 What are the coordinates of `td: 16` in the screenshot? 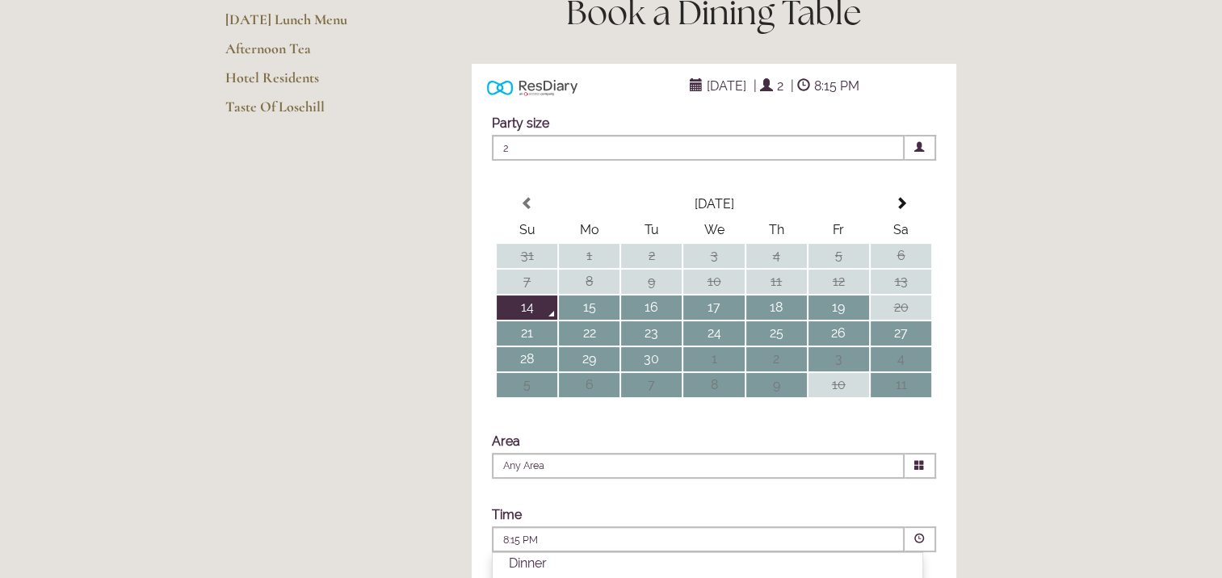 It's located at (651, 308).